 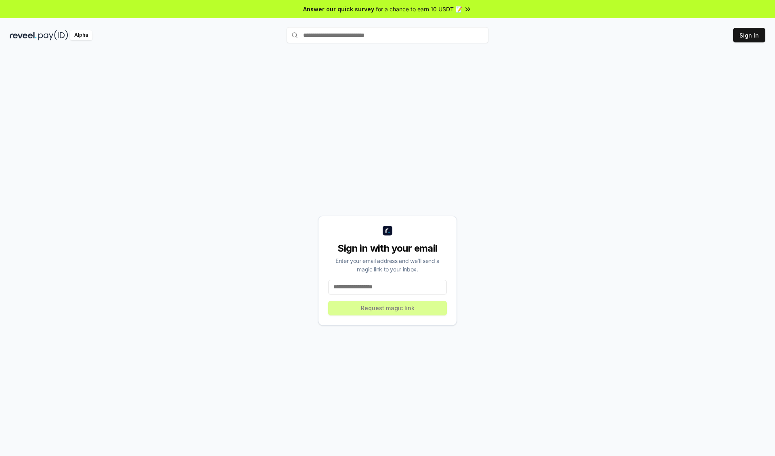 I want to click on img: pay_id, so click(x=53, y=35).